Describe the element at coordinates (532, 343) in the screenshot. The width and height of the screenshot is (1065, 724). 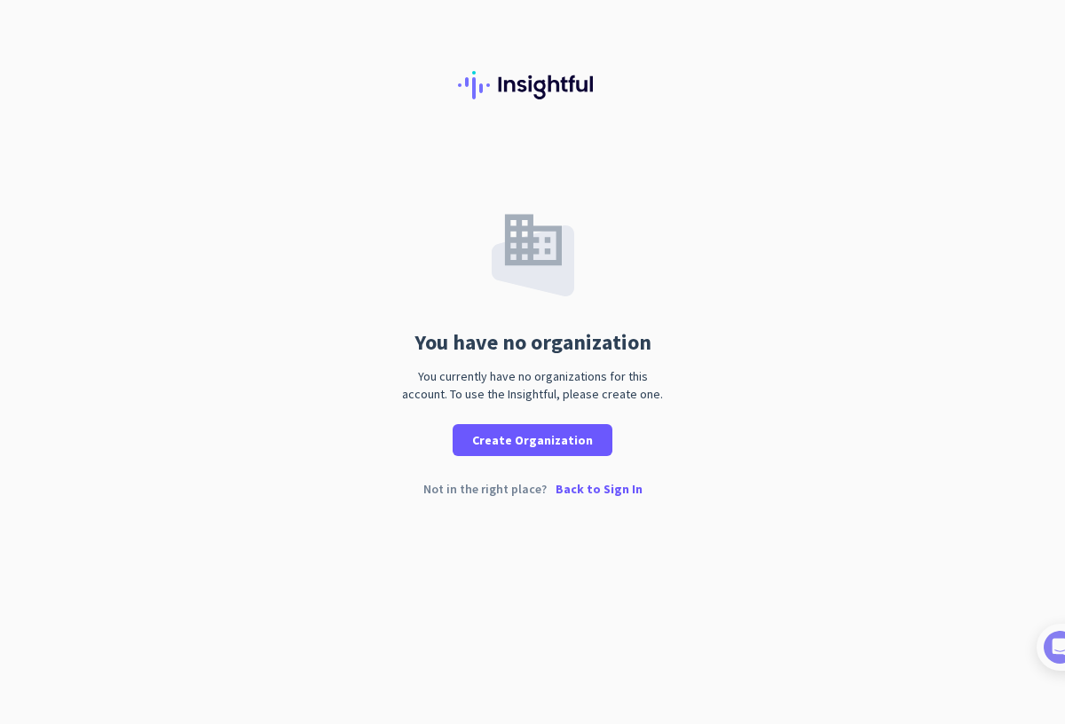
I see `div: You have no organization` at that location.